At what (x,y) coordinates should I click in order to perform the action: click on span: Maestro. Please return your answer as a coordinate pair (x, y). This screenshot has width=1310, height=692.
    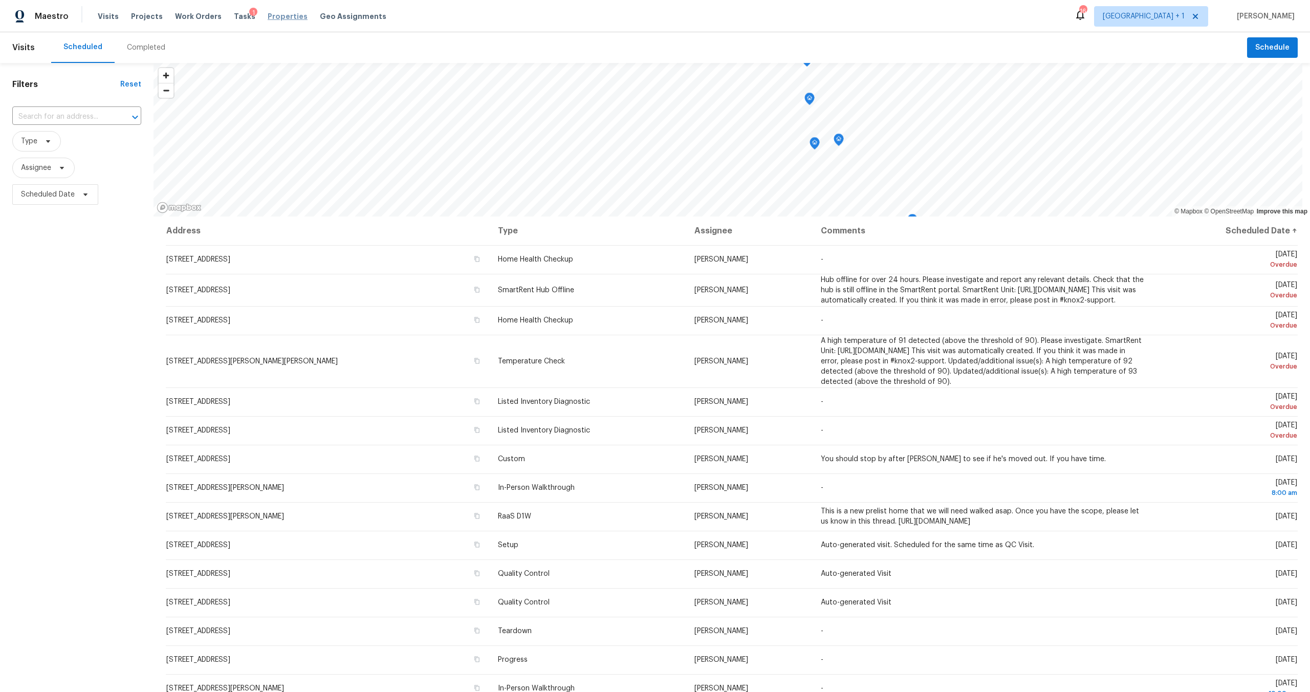
    Looking at the image, I should click on (52, 16).